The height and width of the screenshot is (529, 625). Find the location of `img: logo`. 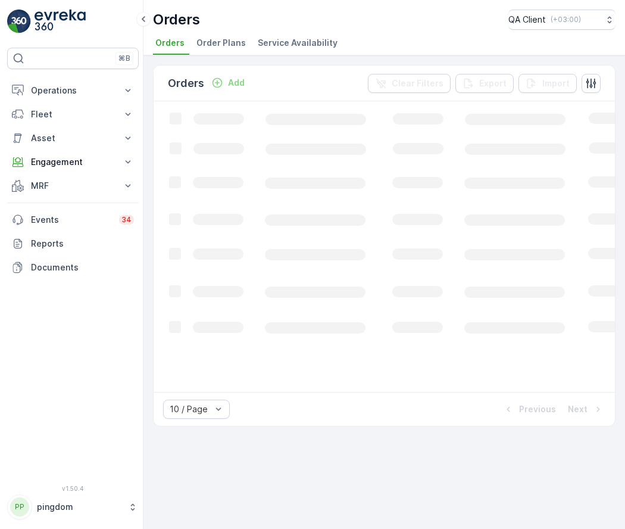

img: logo is located at coordinates (19, 21).